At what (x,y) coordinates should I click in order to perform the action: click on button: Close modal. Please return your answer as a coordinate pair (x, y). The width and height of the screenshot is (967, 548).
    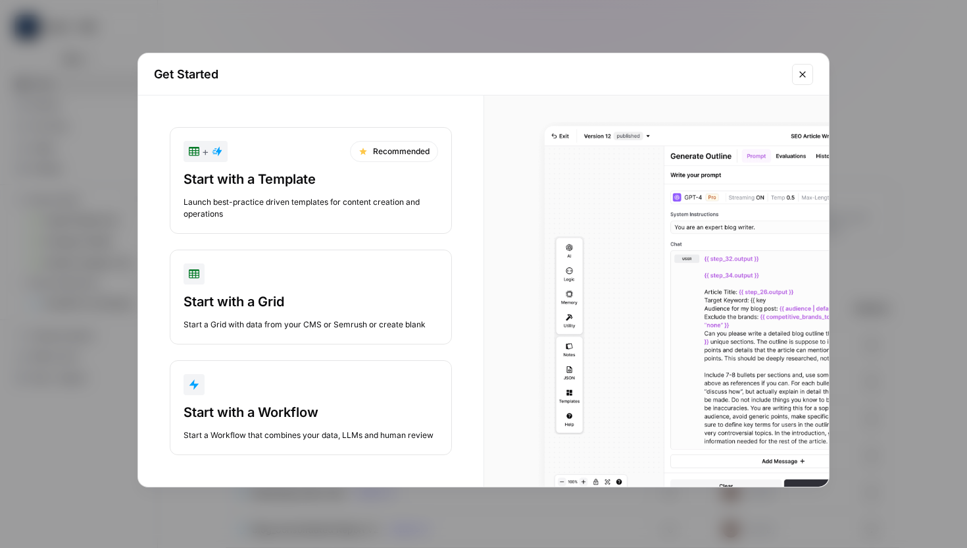
    Looking at the image, I should click on (803, 74).